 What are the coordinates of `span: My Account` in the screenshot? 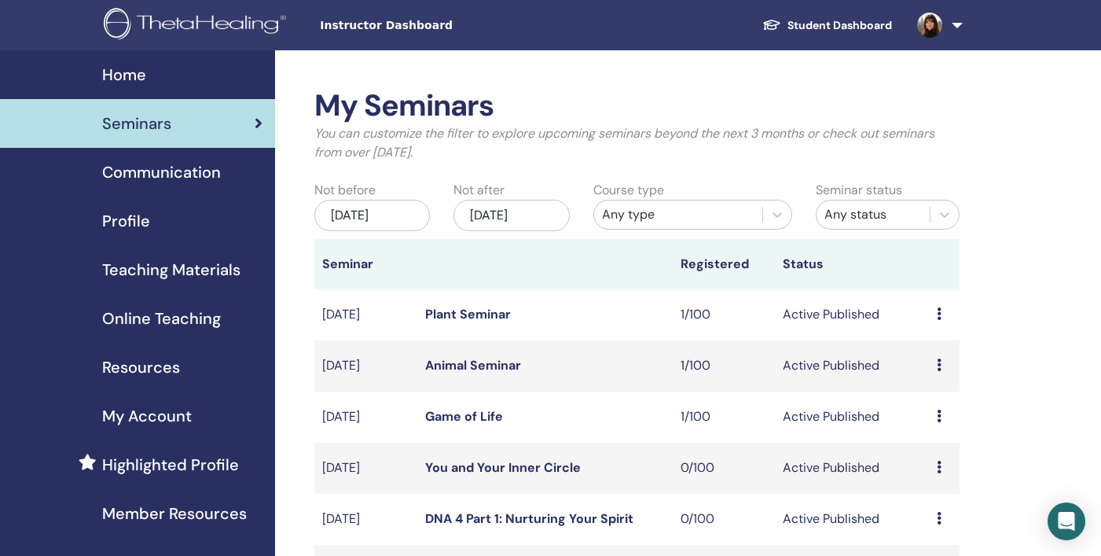 It's located at (147, 416).